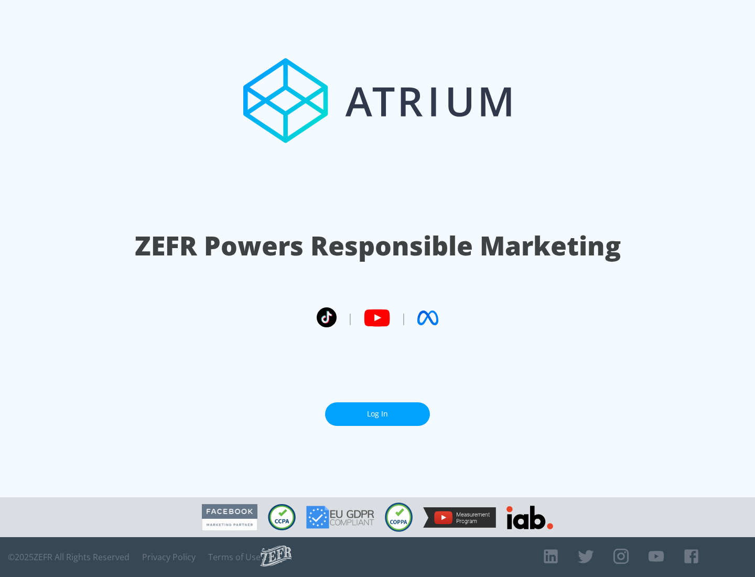 Image resolution: width=755 pixels, height=577 pixels. I want to click on img: COPPA Compliant, so click(398, 517).